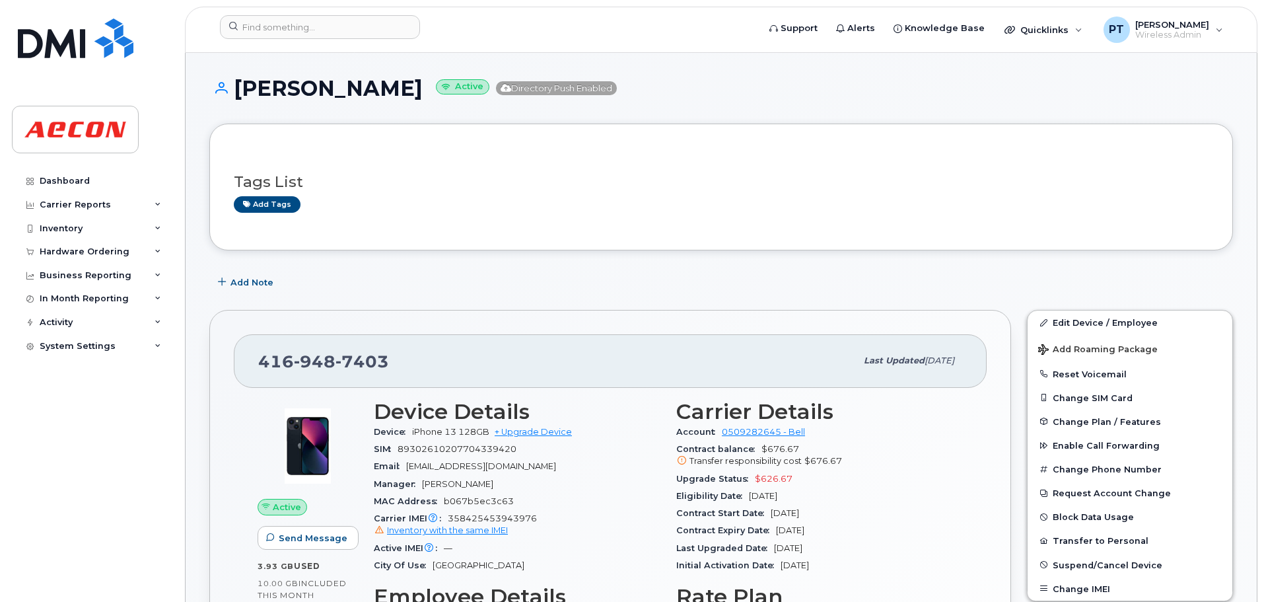 The image size is (1264, 602). I want to click on span: Add Note, so click(252, 282).